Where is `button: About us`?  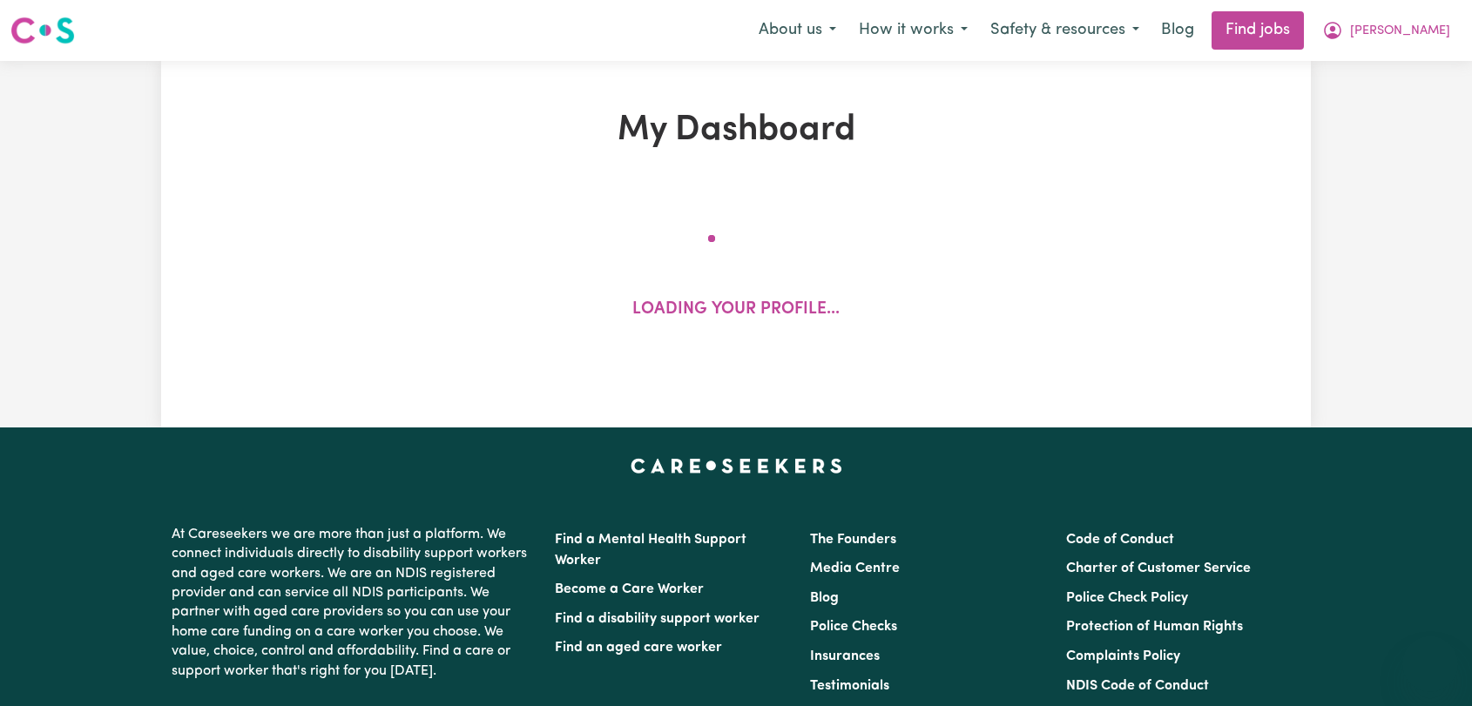 button: About us is located at coordinates (797, 30).